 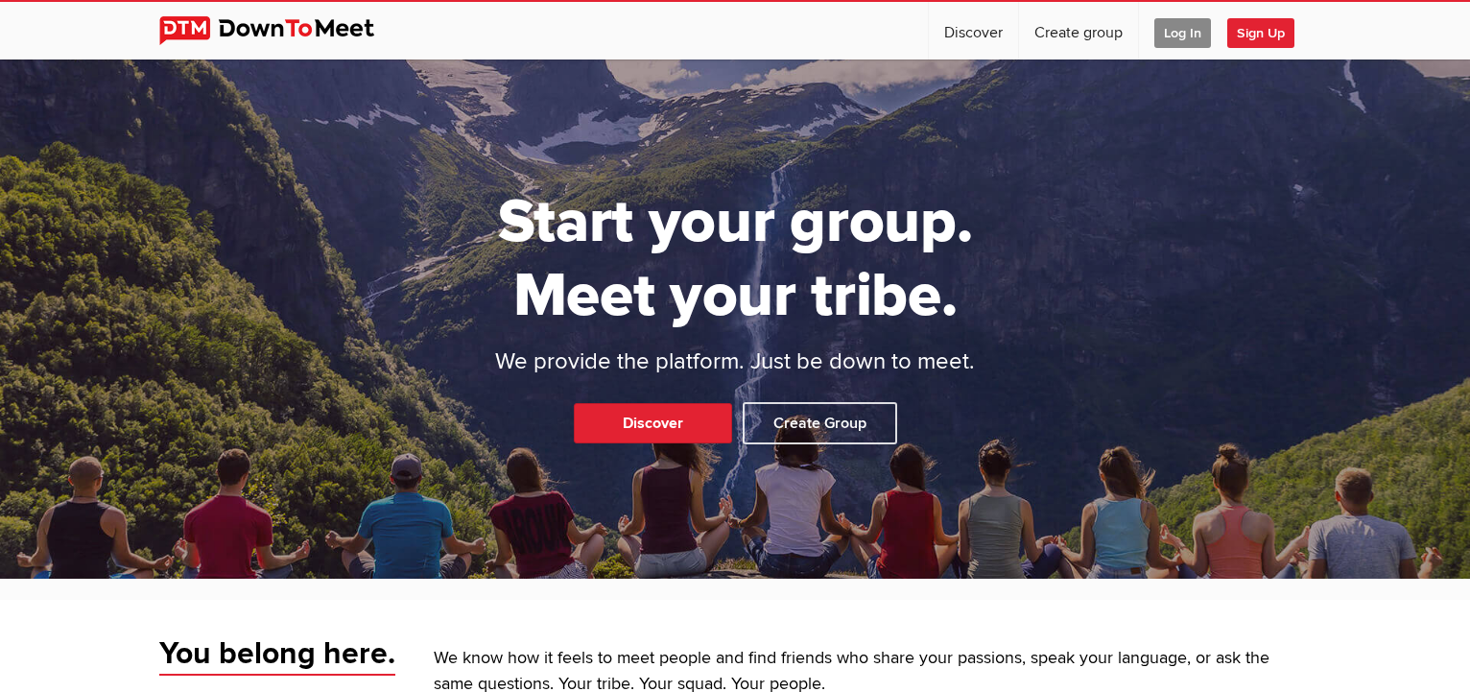 What do you see at coordinates (281, 31) in the screenshot?
I see `img: DownToMeet` at bounding box center [281, 31].